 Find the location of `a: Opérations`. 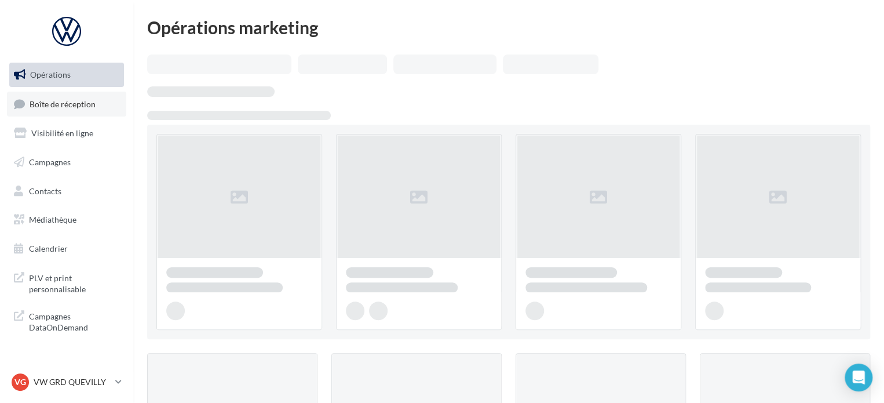

a: Opérations is located at coordinates (67, 75).